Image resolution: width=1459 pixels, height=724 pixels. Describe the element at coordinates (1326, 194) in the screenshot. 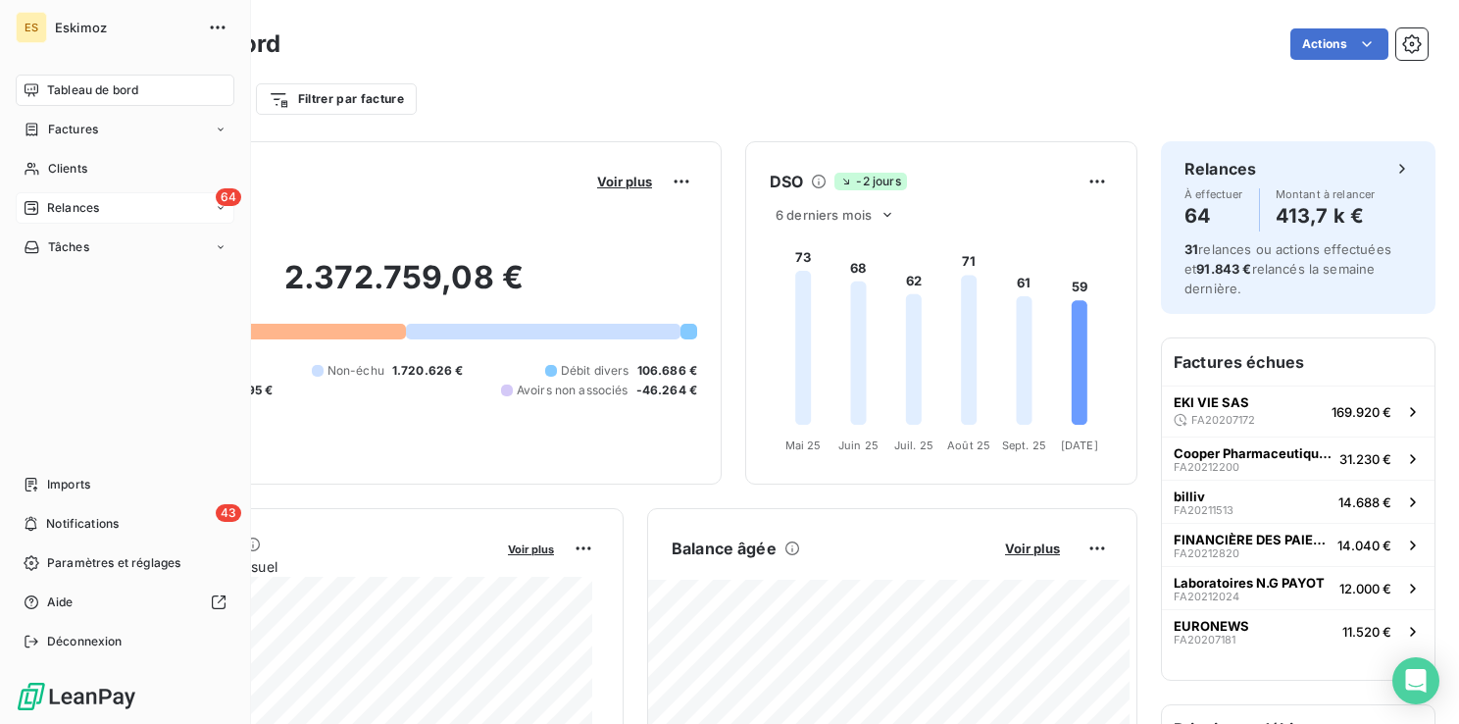

I see `span: Montant à relancer` at that location.